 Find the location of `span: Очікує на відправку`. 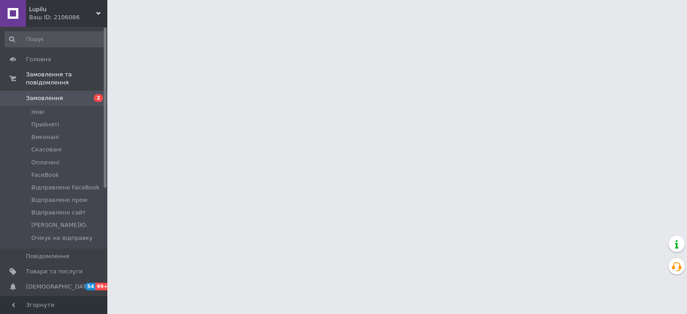

span: Очікує на відправку is located at coordinates (62, 238).